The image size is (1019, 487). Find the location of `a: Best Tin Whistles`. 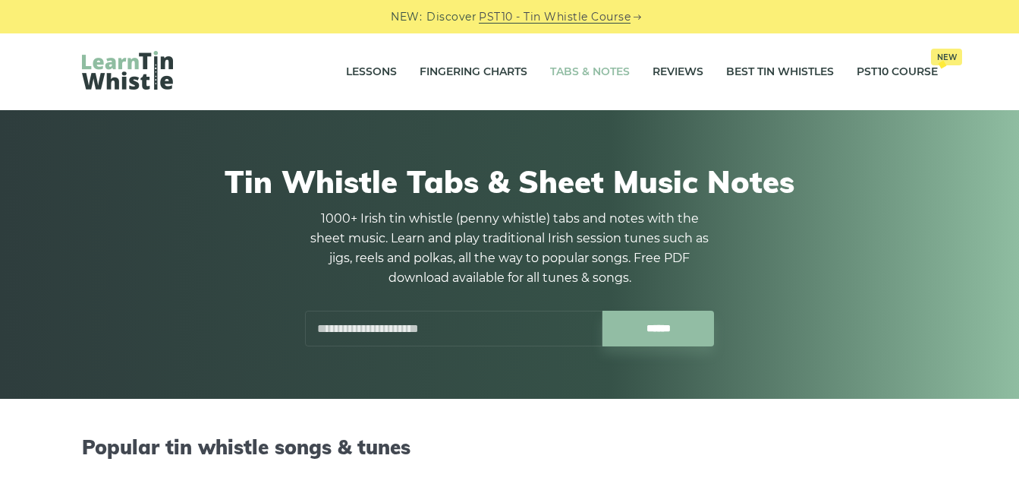

a: Best Tin Whistles is located at coordinates (780, 72).